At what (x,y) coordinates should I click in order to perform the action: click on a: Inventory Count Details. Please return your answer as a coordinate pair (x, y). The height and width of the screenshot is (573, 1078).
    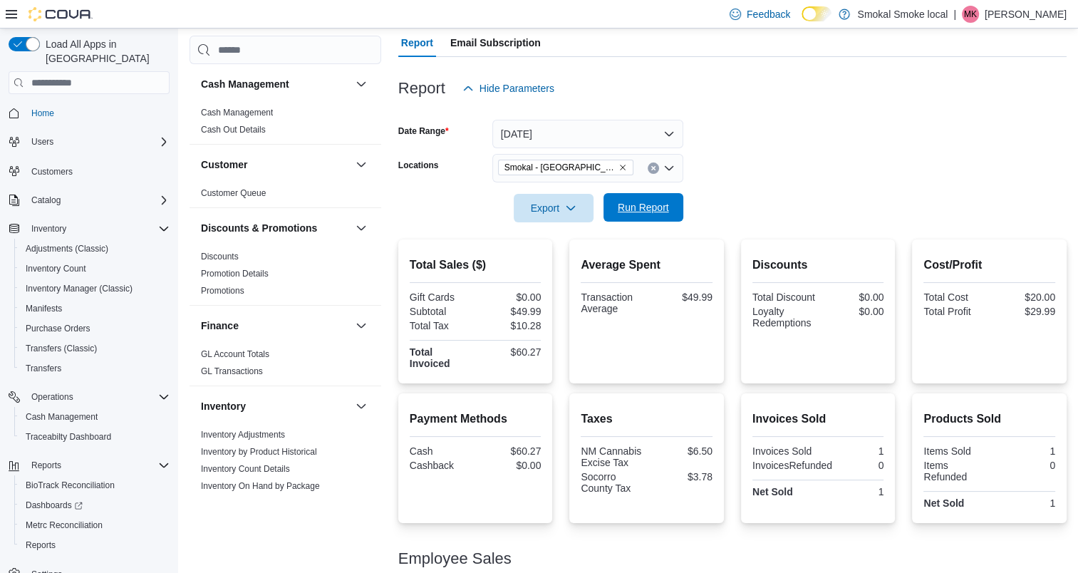
    Looking at the image, I should click on (245, 469).